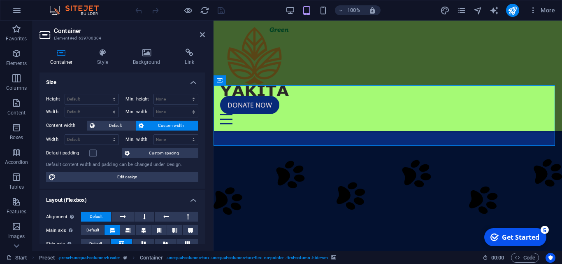 This screenshot has width=562, height=264. What do you see at coordinates (77, 38) in the screenshot?
I see `font: Element #ed-639700304` at bounding box center [77, 38].